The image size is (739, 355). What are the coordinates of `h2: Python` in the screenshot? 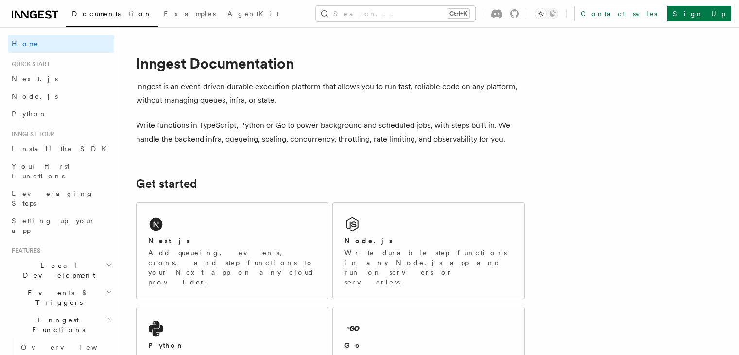 It's located at (166, 345).